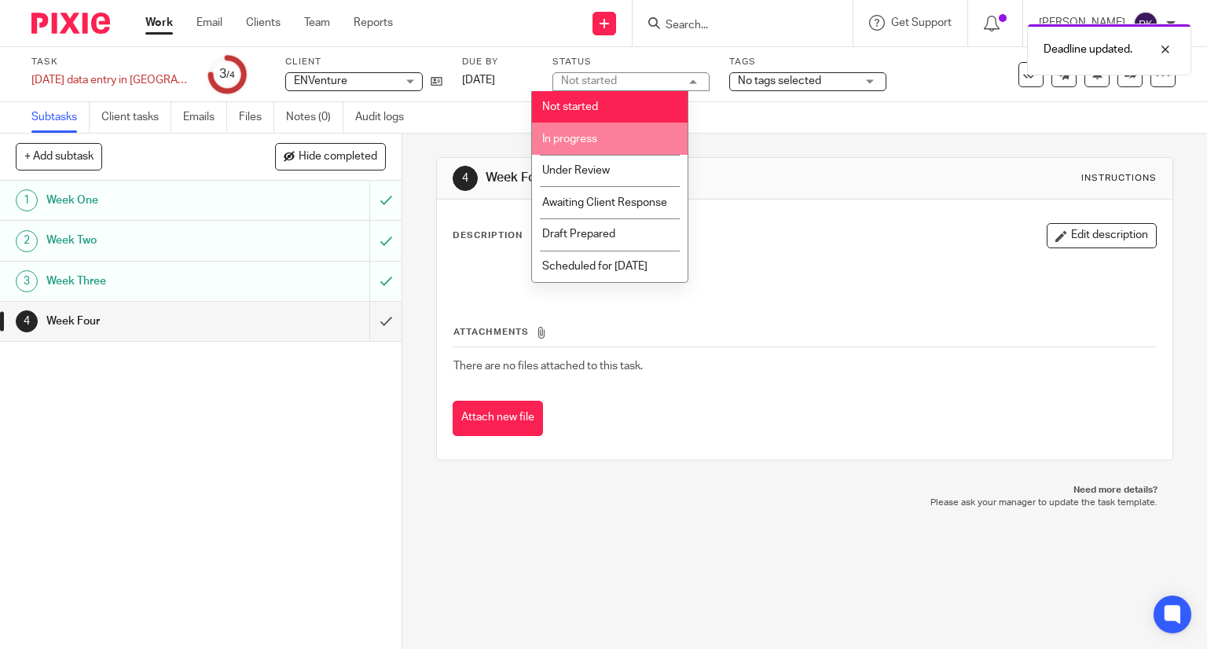 The image size is (1207, 649). Describe the element at coordinates (589, 81) in the screenshot. I see `div: Not started` at that location.